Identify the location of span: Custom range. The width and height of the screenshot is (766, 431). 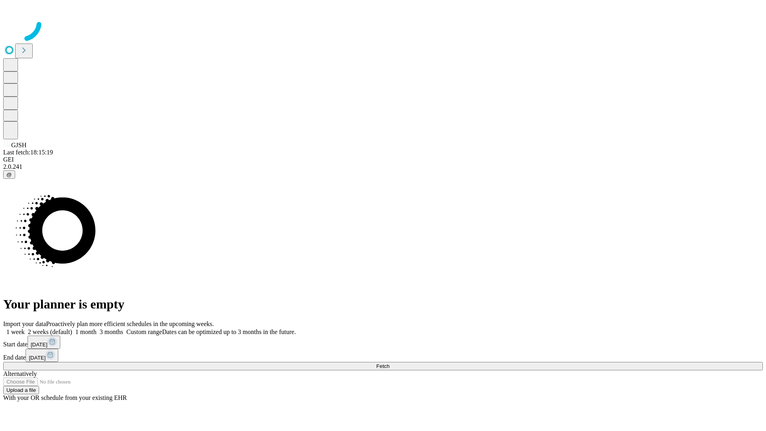
(144, 332).